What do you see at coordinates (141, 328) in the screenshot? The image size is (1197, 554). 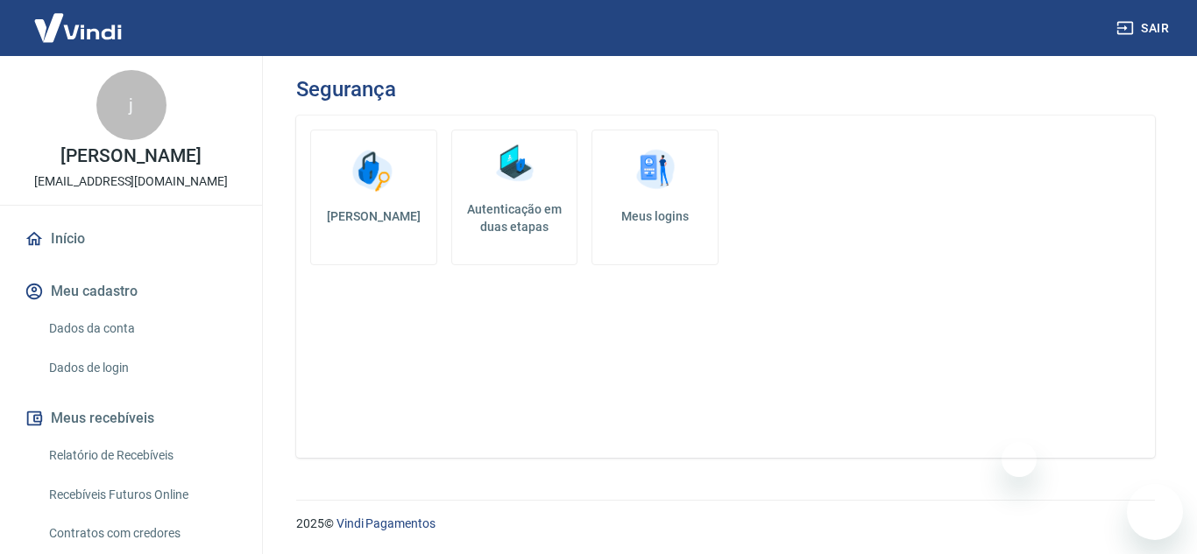 I see `a: Dados da conta` at bounding box center [141, 328].